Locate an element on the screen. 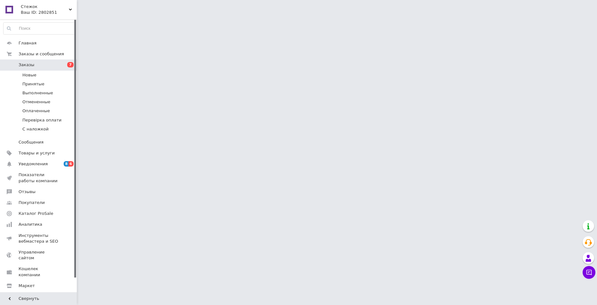  button: Чат с покупателем is located at coordinates (589, 273).